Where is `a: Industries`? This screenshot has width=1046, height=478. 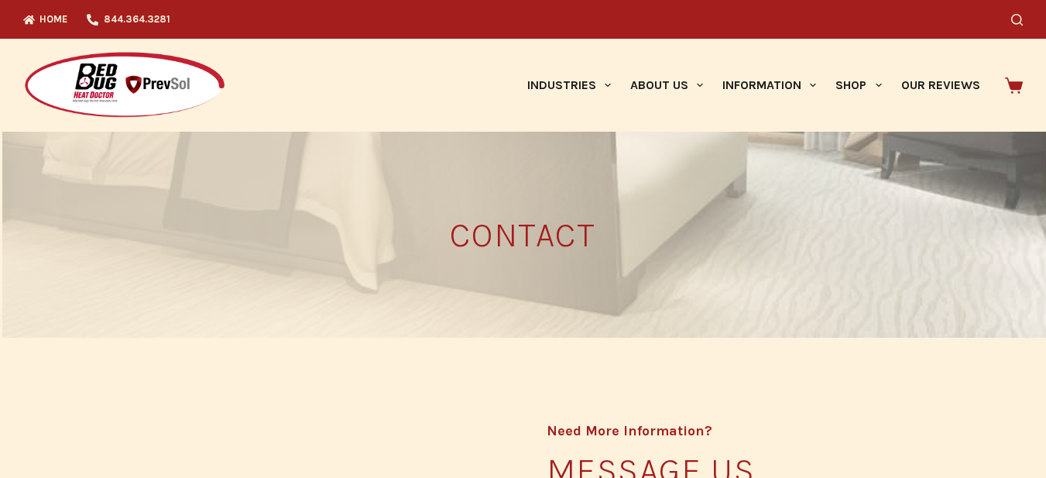 a: Industries is located at coordinates (568, 85).